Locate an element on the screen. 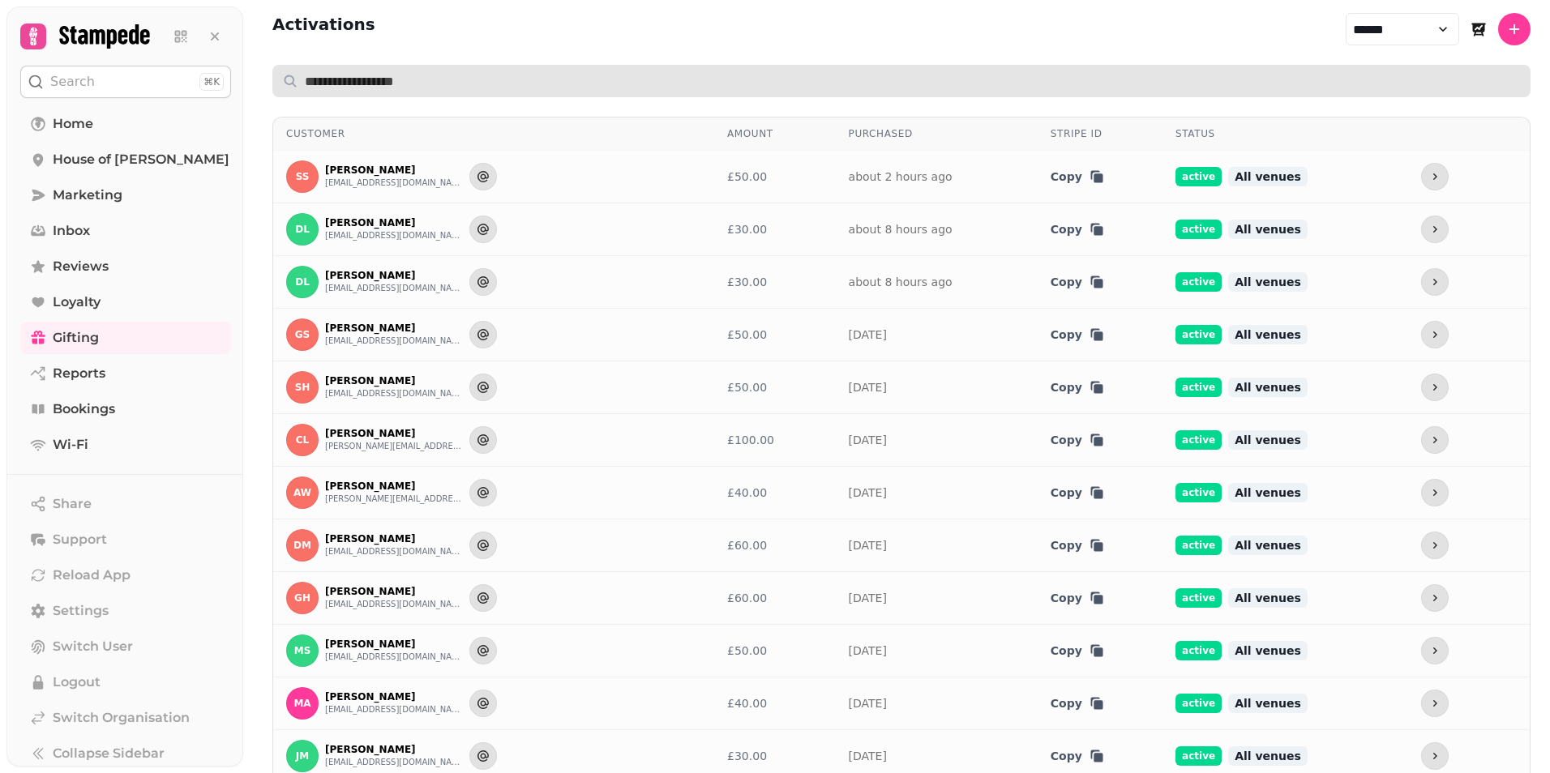  span: Home is located at coordinates (73, 124).